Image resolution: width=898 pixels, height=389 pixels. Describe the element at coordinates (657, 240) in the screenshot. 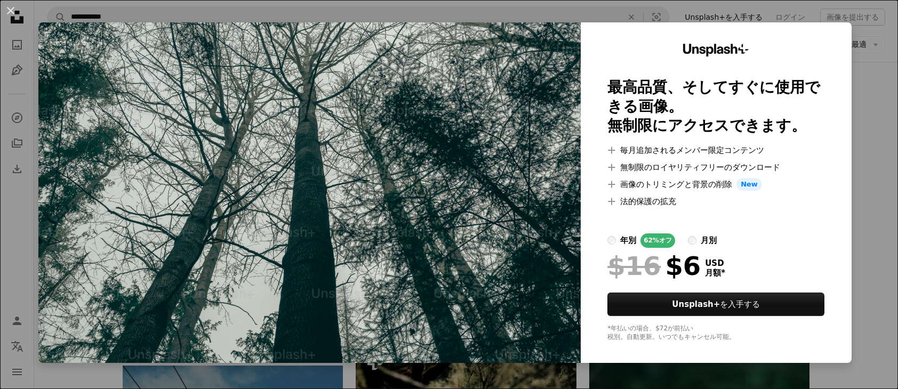

I see `div: 62% オフ` at that location.